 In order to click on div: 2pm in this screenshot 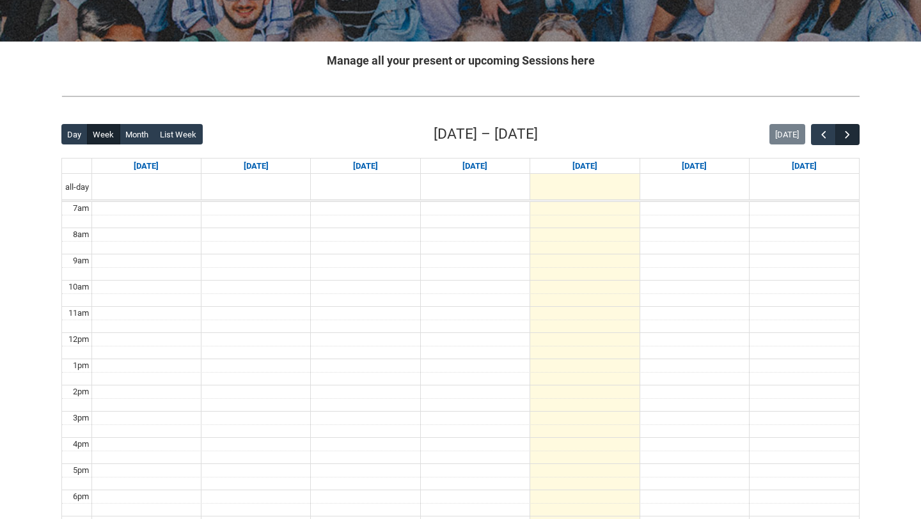, I will do `click(81, 392)`.